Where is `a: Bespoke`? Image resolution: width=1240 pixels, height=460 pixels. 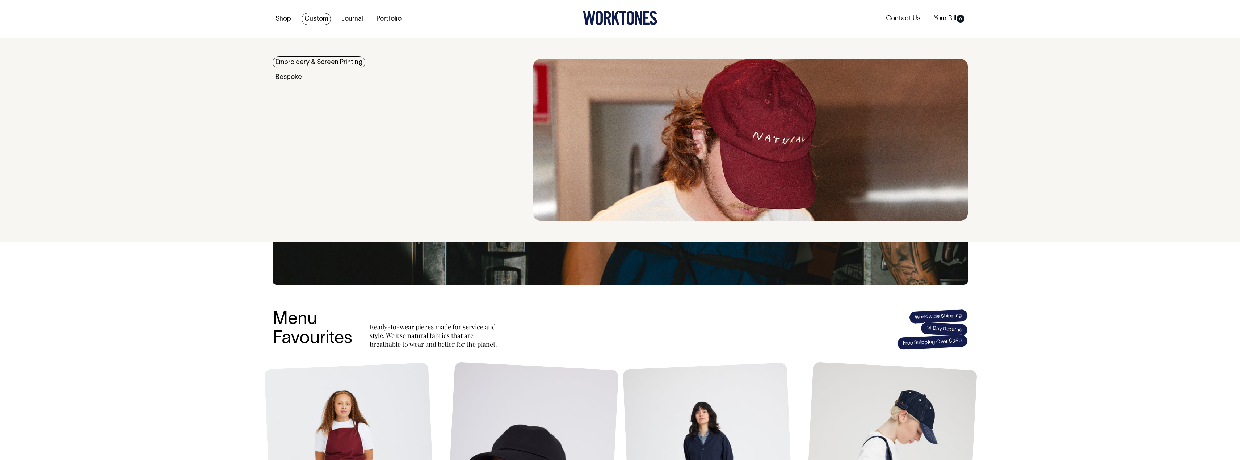
a: Bespoke is located at coordinates (289, 77).